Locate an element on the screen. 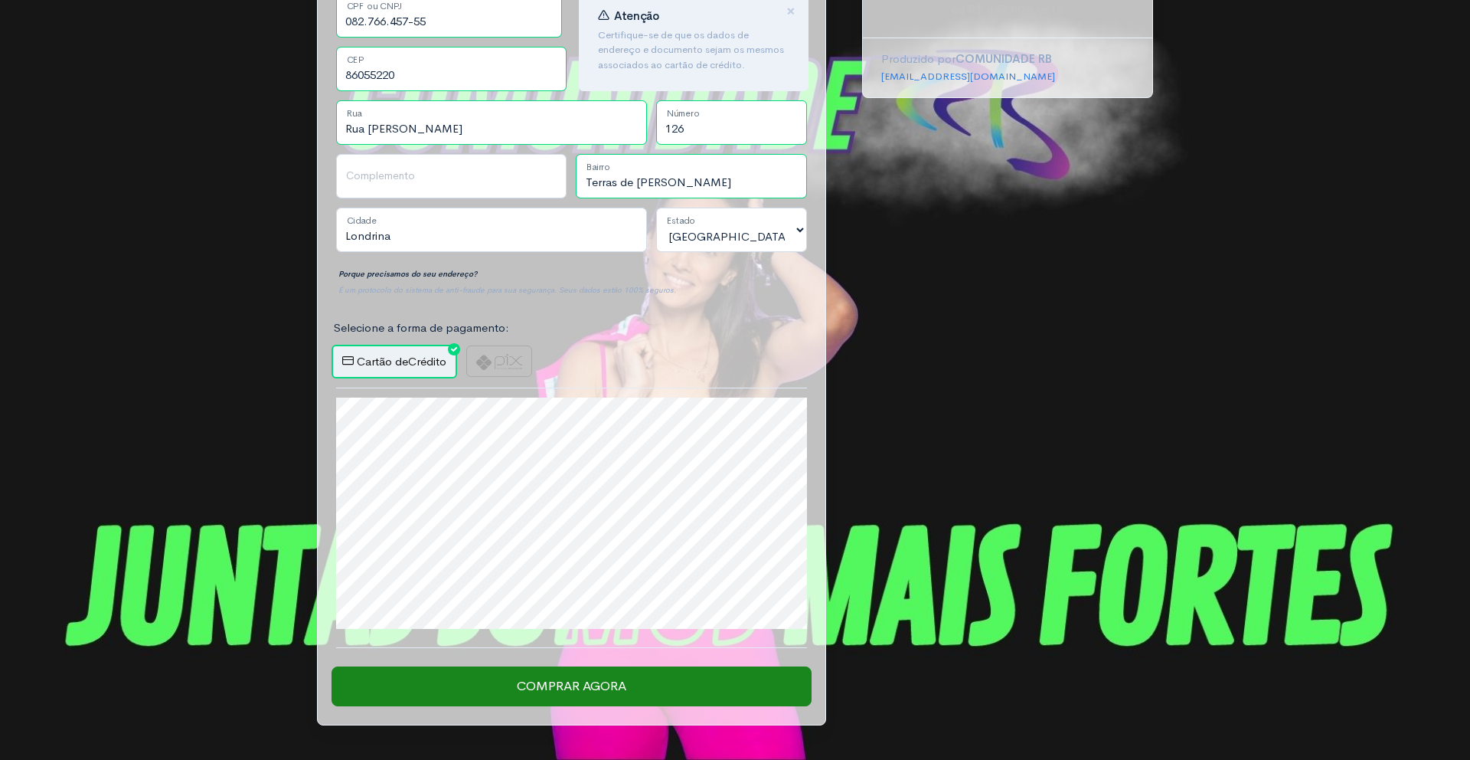 The height and width of the screenshot is (760, 1470). p: Certifique-se de que os dados de endereço e documento sejam os mesmos associados ao cartão de cré... is located at coordinates (694, 50).